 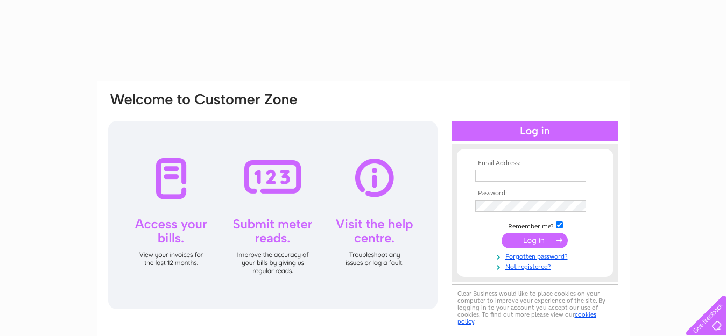 I want to click on input: Submit, so click(x=534, y=241).